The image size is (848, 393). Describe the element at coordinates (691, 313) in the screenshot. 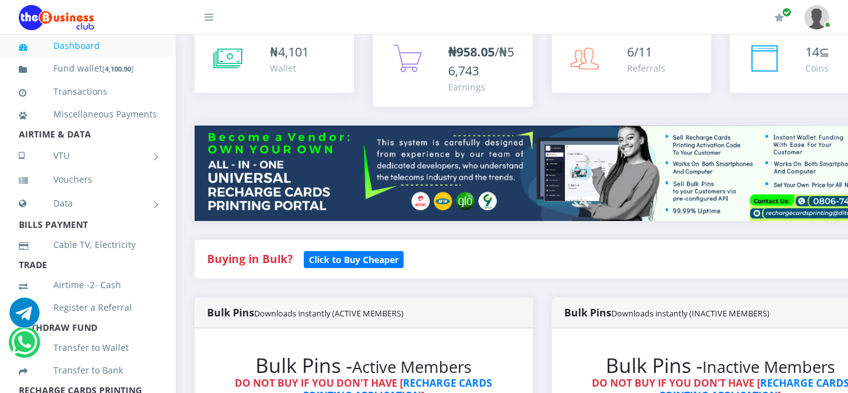

I see `small: Downloads instantly (INACTIVE MEMBERS)` at that location.